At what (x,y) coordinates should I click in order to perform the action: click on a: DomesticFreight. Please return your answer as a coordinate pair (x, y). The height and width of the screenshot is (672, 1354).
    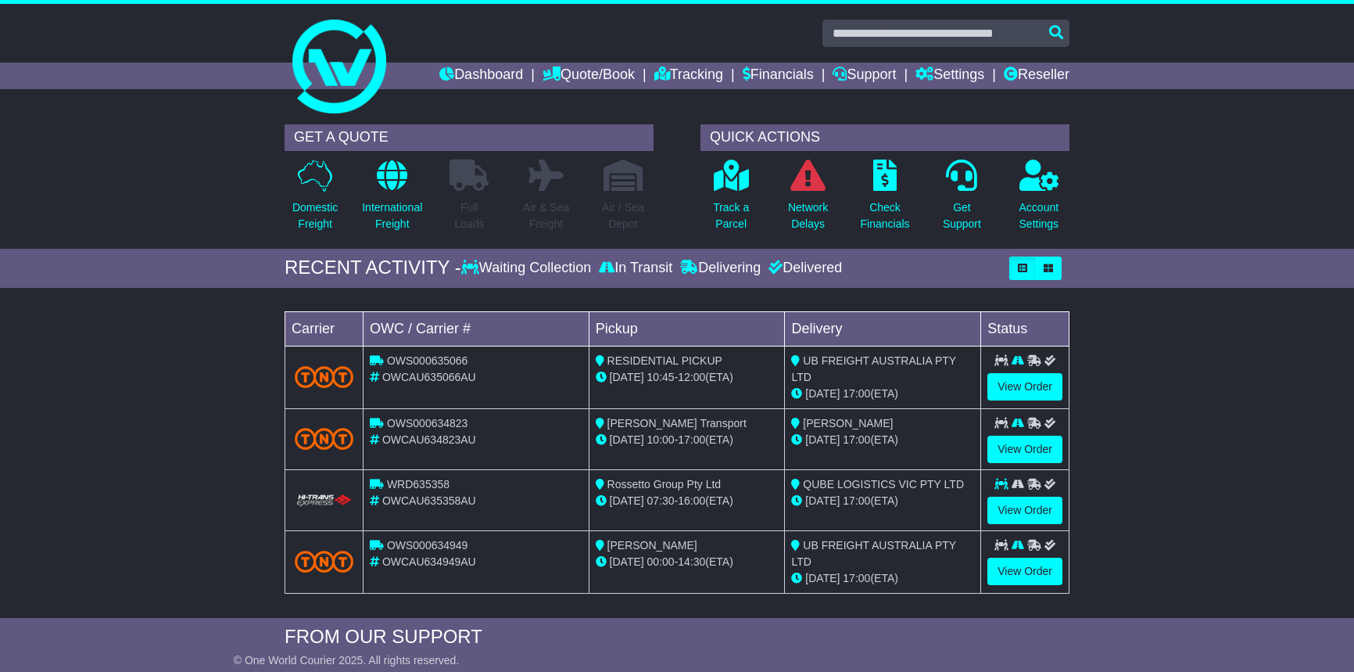
    Looking at the image, I should click on (315, 199).